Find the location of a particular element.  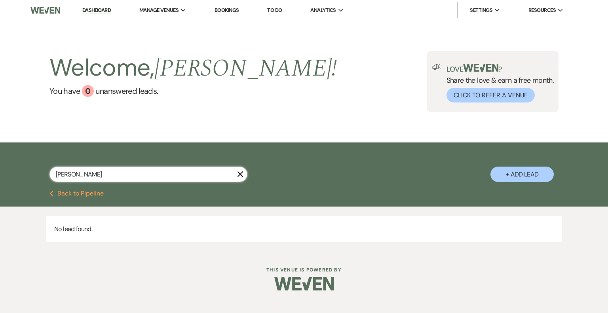

span: Manage Venues is located at coordinates (159, 10).